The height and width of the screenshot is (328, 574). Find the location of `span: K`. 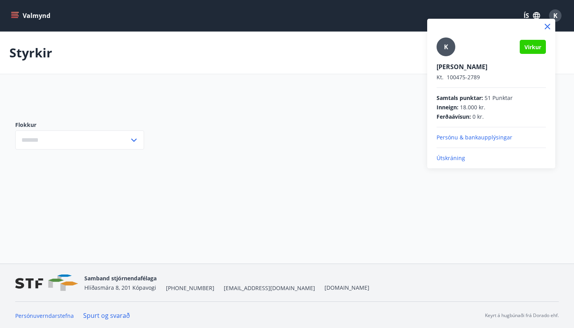

span: K is located at coordinates (446, 47).